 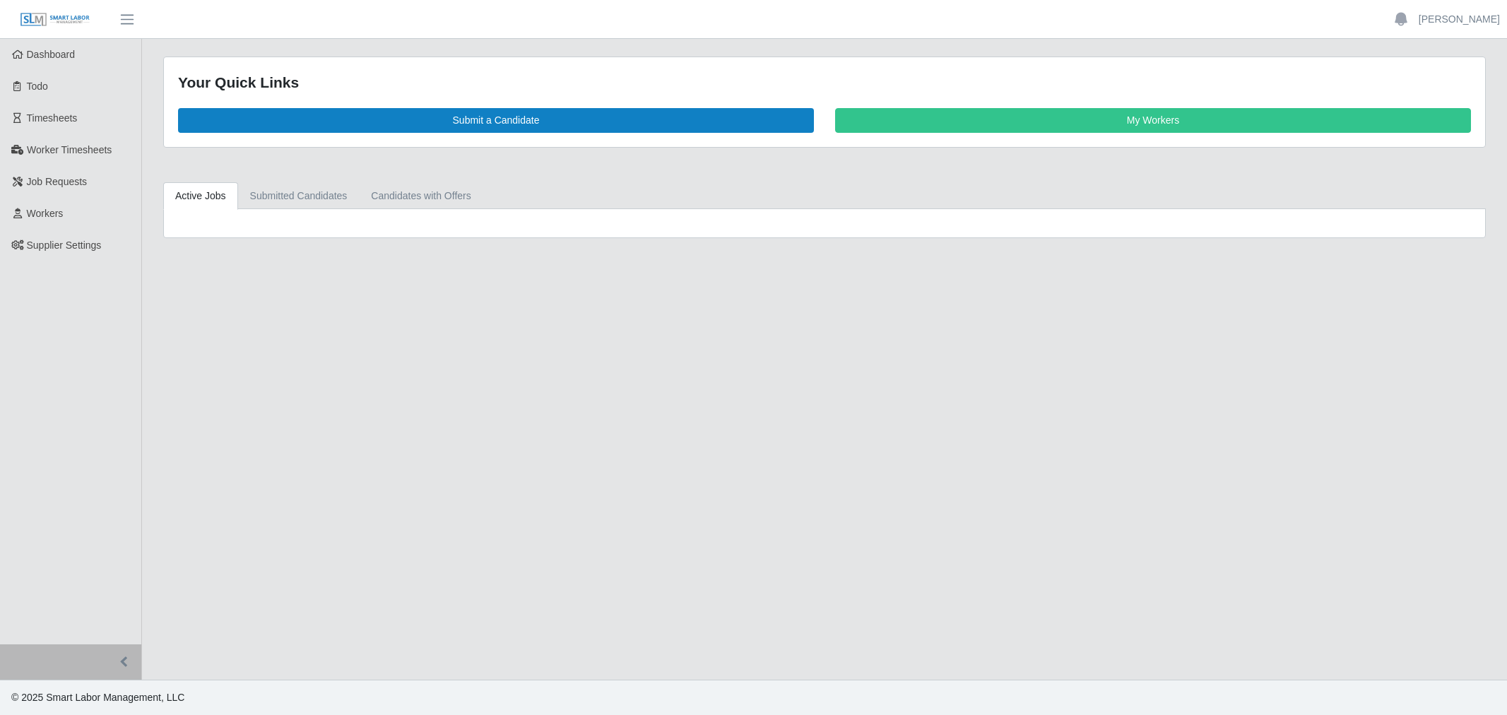 I want to click on a: Submit a Candidate, so click(x=496, y=120).